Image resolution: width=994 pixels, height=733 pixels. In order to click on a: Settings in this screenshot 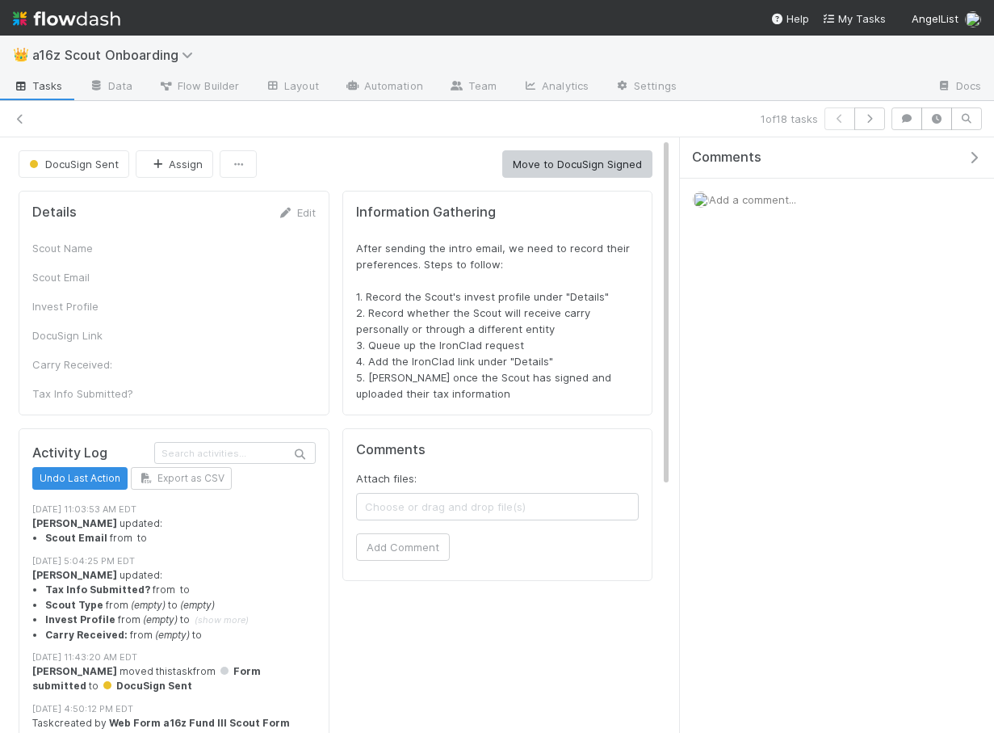, I will do `click(645, 87)`.